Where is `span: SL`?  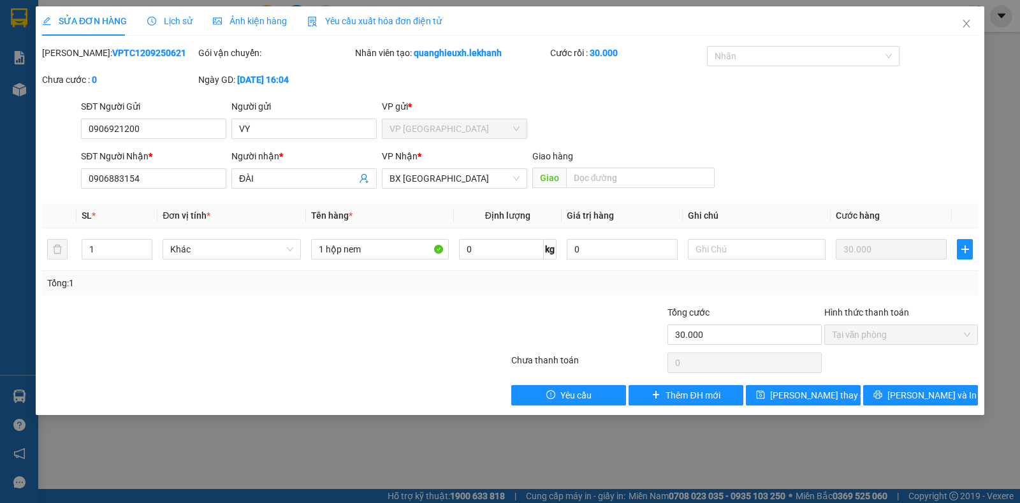 span: SL is located at coordinates (87, 216).